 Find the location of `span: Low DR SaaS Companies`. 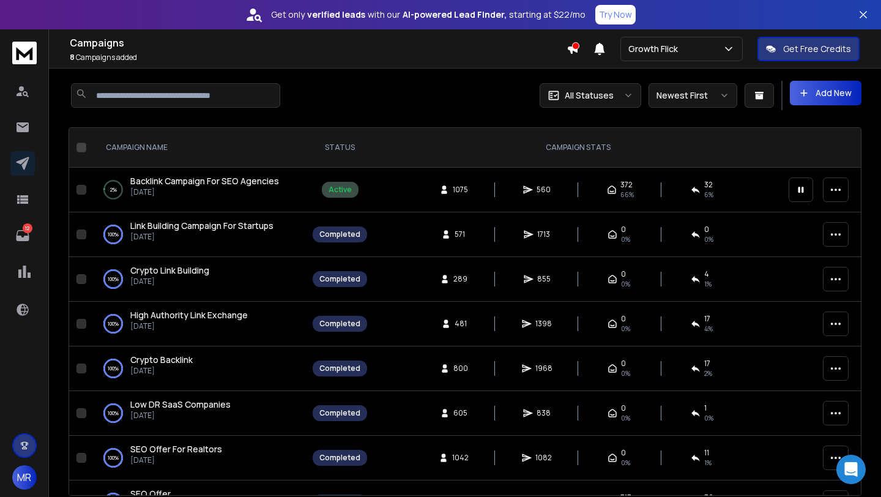

span: Low DR SaaS Companies is located at coordinates (181, 404).